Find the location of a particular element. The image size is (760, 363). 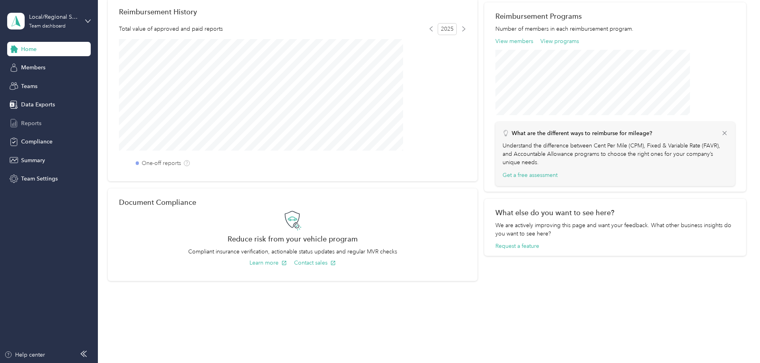

span: Data Exports is located at coordinates (38, 104).